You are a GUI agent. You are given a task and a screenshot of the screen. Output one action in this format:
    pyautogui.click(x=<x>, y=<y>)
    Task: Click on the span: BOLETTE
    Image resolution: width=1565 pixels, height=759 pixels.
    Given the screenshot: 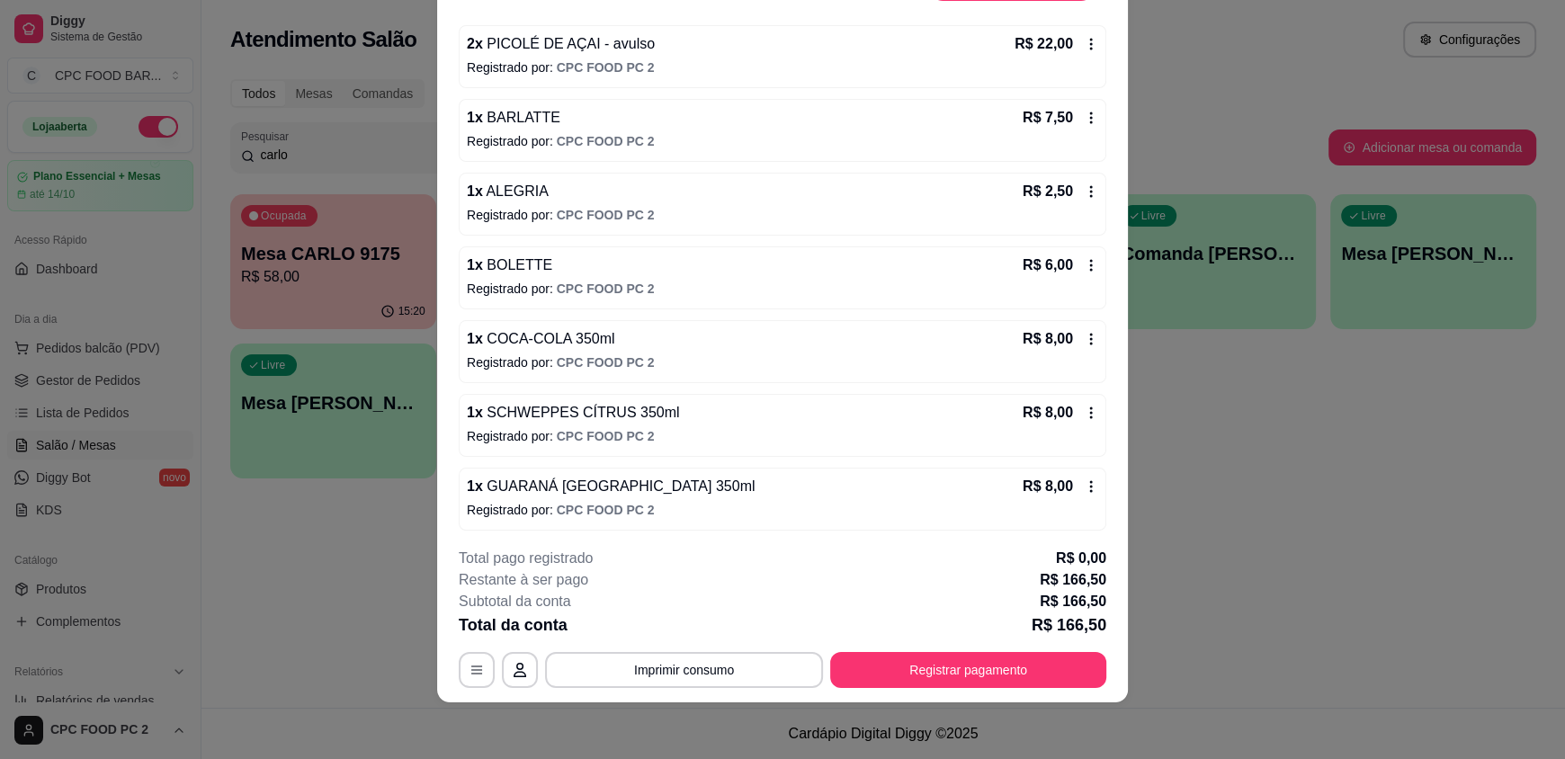 What is the action you would take?
    pyautogui.click(x=517, y=264)
    